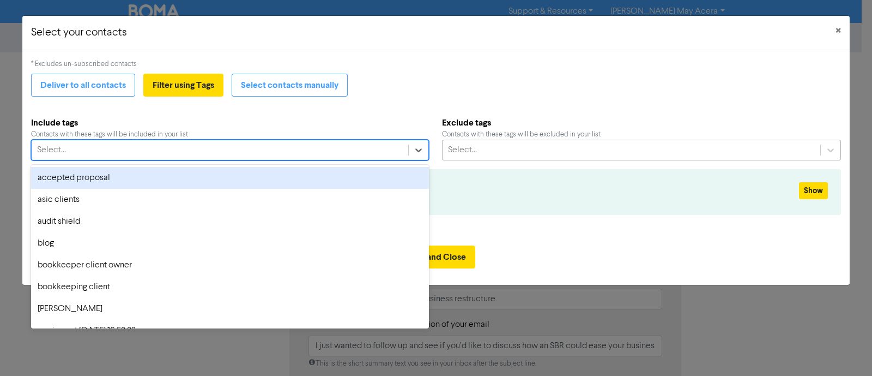  Describe the element at coordinates (230, 123) in the screenshot. I see `b: Include tags` at that location.